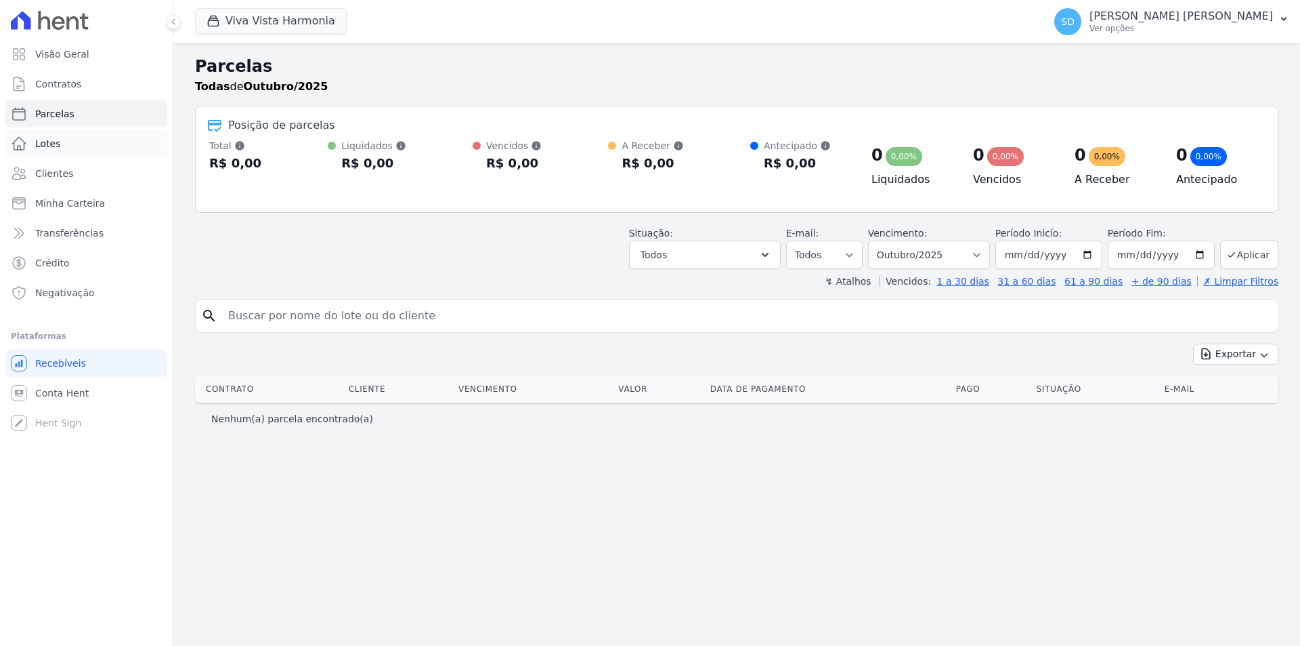  Describe the element at coordinates (86, 144) in the screenshot. I see `a: Lotes` at that location.